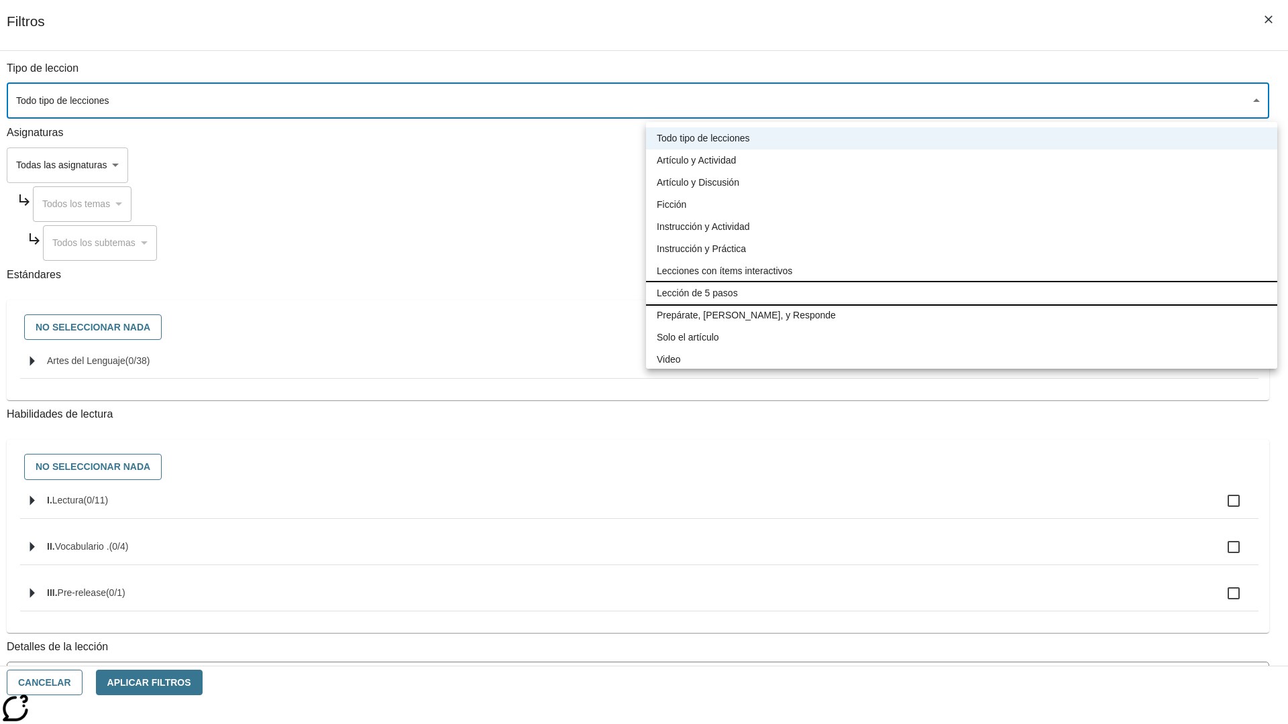 Image resolution: width=1288 pixels, height=724 pixels. Describe the element at coordinates (961, 293) in the screenshot. I see `li: Lección de 5 pasos` at that location.